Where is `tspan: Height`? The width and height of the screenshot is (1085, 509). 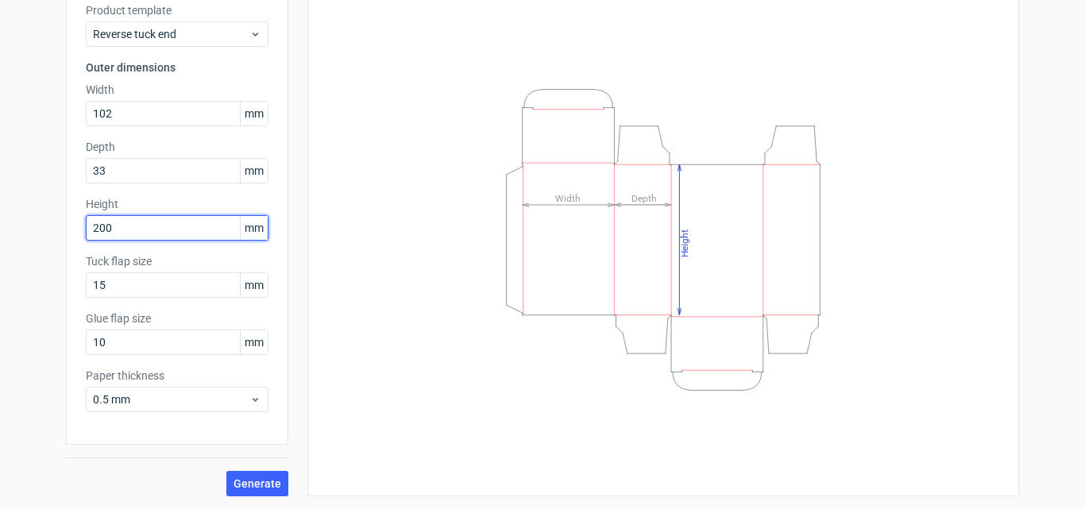
tspan: Height is located at coordinates (685, 242).